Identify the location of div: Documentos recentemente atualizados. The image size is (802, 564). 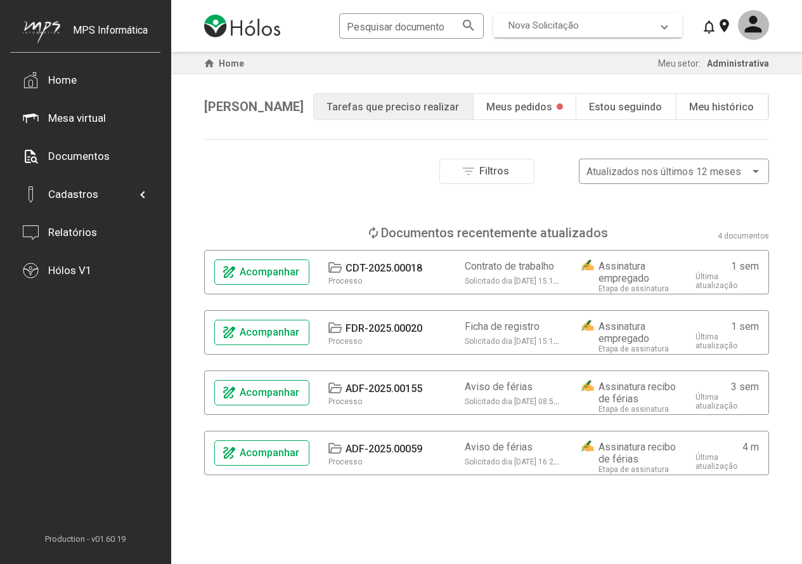
(495, 233).